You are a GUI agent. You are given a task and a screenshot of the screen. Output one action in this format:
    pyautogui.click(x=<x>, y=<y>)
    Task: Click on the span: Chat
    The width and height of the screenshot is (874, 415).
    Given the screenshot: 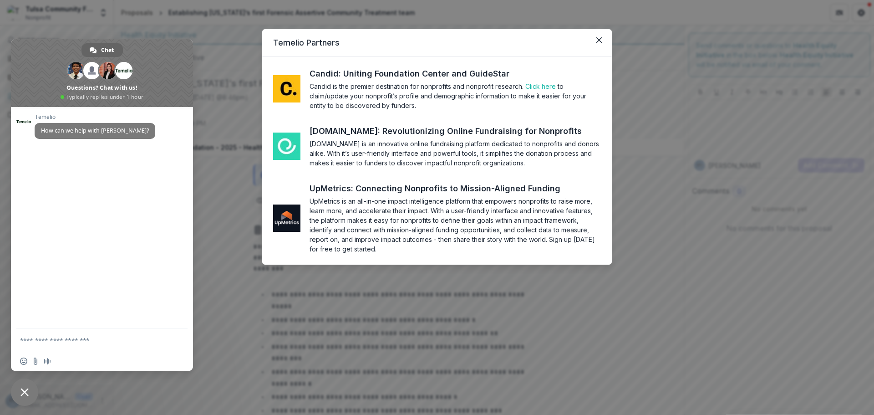 What is the action you would take?
    pyautogui.click(x=107, y=50)
    